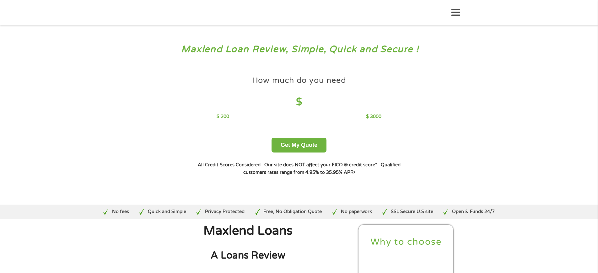 This screenshot has height=273, width=598. Describe the element at coordinates (248, 231) in the screenshot. I see `span: Maxlend Loans` at that location.